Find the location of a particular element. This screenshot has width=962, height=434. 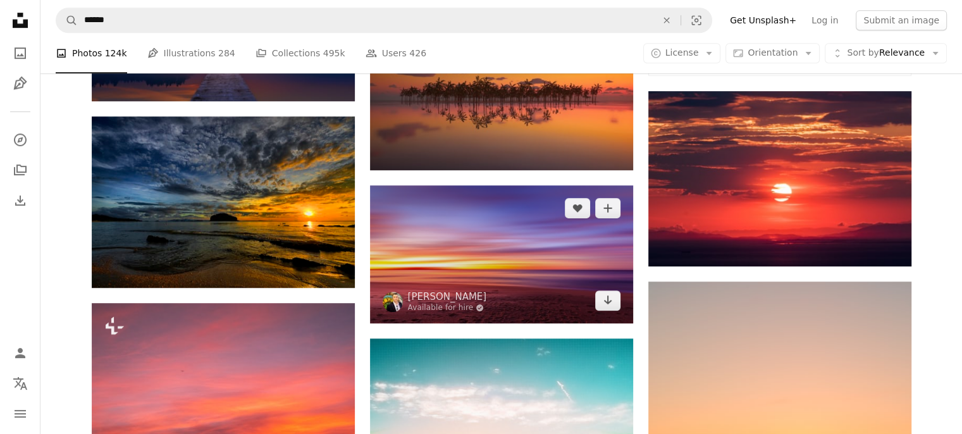

button: Visual search is located at coordinates (697, 20).